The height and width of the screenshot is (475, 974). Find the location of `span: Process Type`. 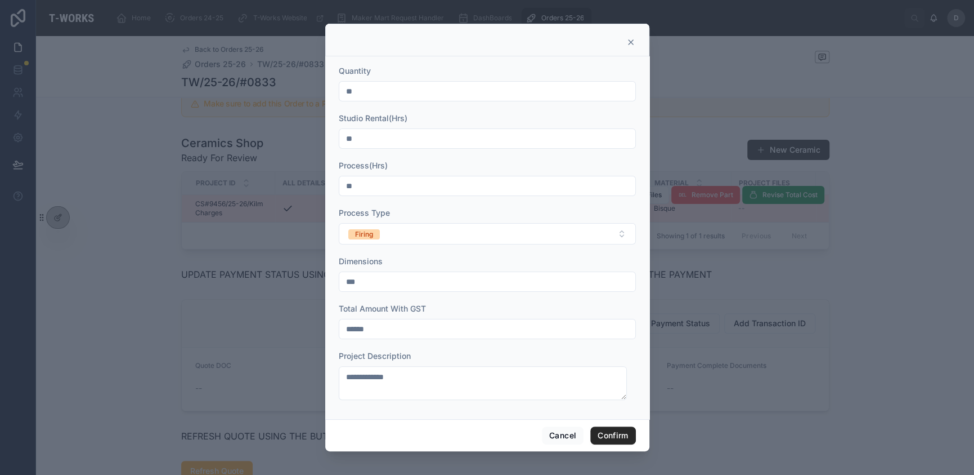

span: Process Type is located at coordinates (364, 212).